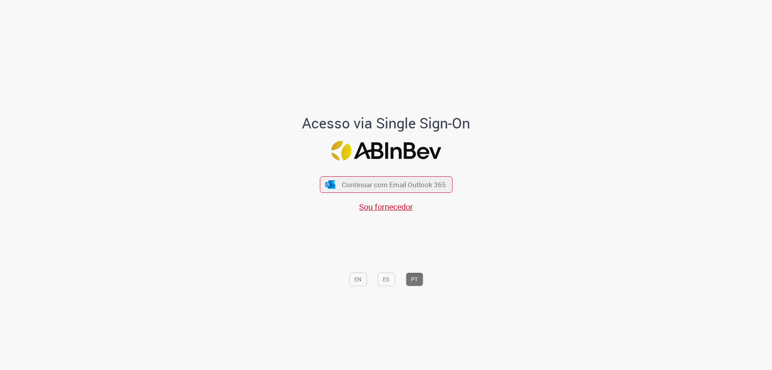 Image resolution: width=772 pixels, height=370 pixels. What do you see at coordinates (394, 184) in the screenshot?
I see `span: Continuar com Email Outlook 365` at bounding box center [394, 184].